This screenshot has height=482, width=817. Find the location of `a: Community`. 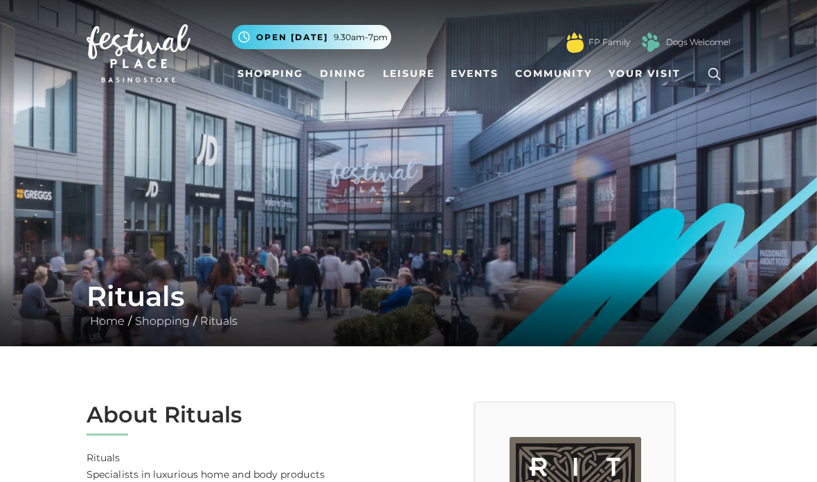

a: Community is located at coordinates (553, 73).